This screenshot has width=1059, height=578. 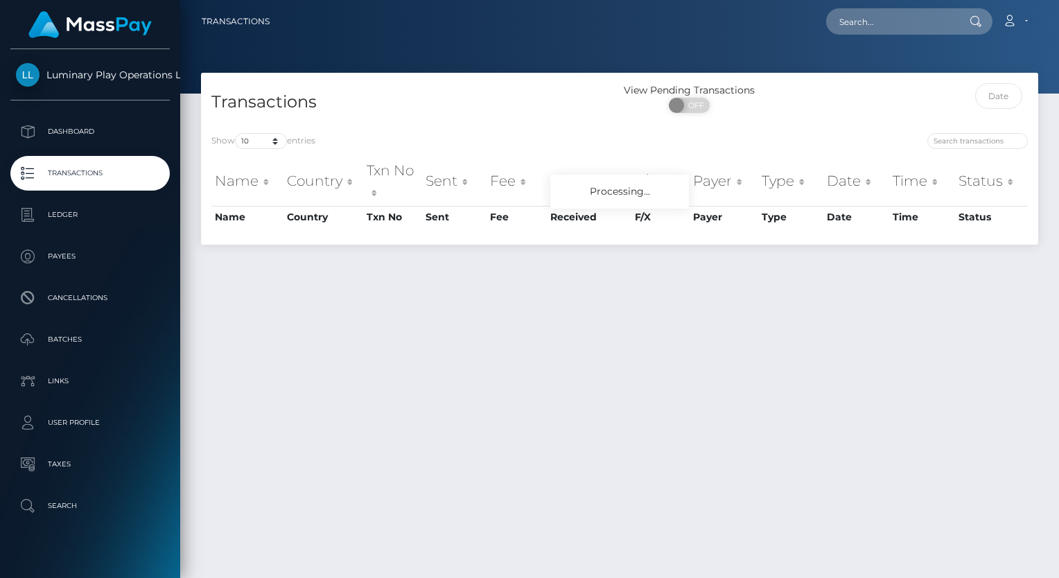 What do you see at coordinates (90, 506) in the screenshot?
I see `p: Search` at bounding box center [90, 506].